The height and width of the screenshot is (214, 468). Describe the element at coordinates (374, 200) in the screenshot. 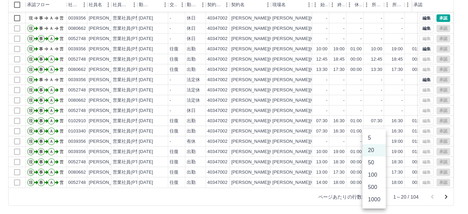

I see `li: 1000` at that location.